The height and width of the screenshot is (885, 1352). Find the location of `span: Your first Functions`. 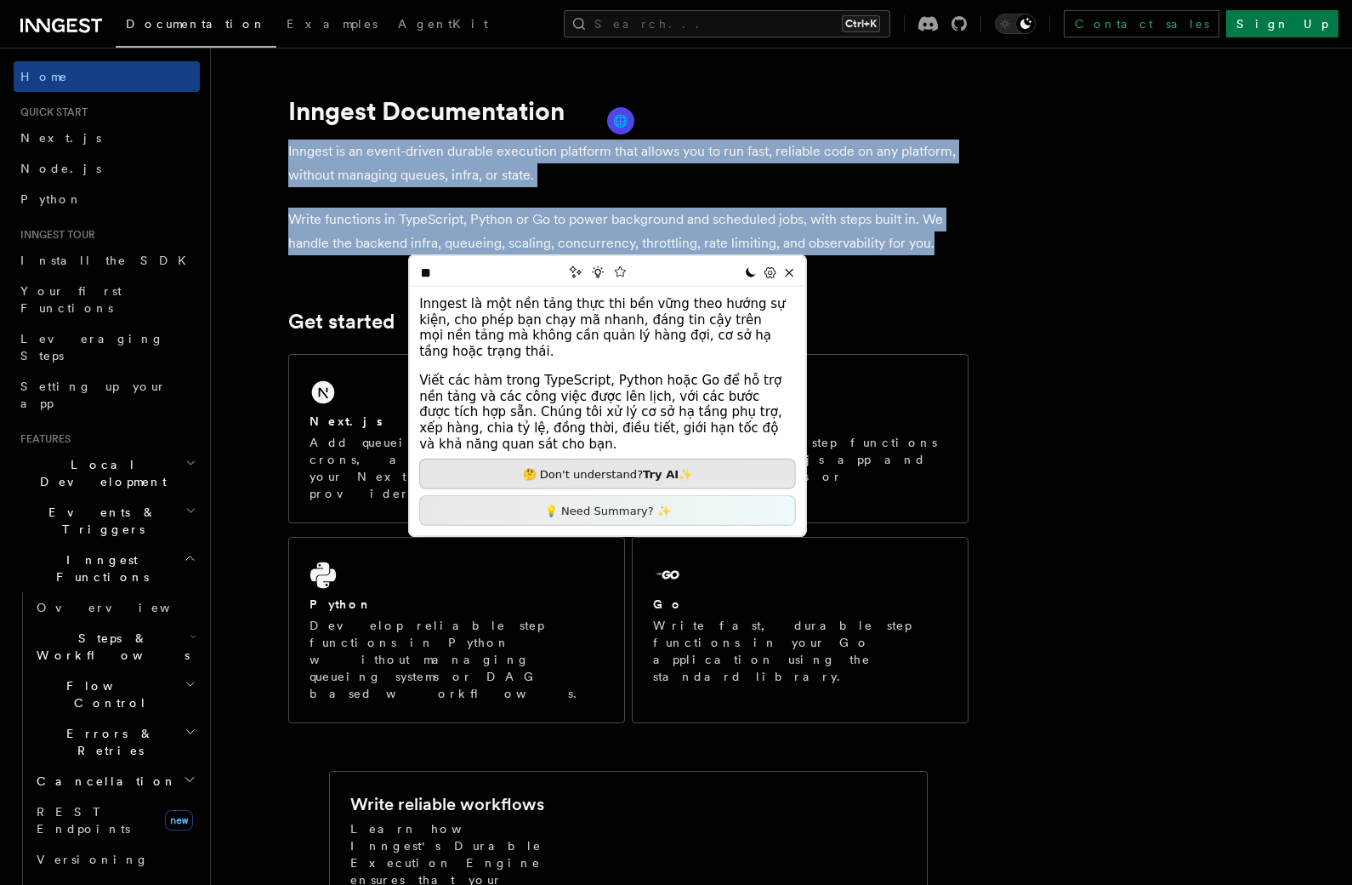

span: Your first Functions is located at coordinates (71, 299).